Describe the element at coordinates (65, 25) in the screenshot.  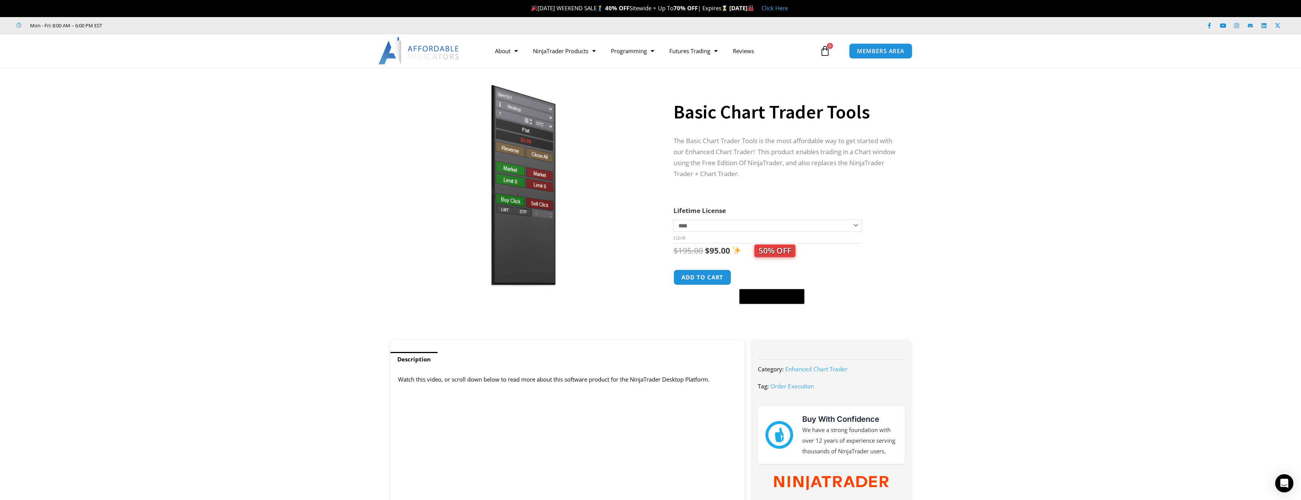
I see `span: Mon - Fri: 8:00 AM – 6:00 PM EST` at that location.